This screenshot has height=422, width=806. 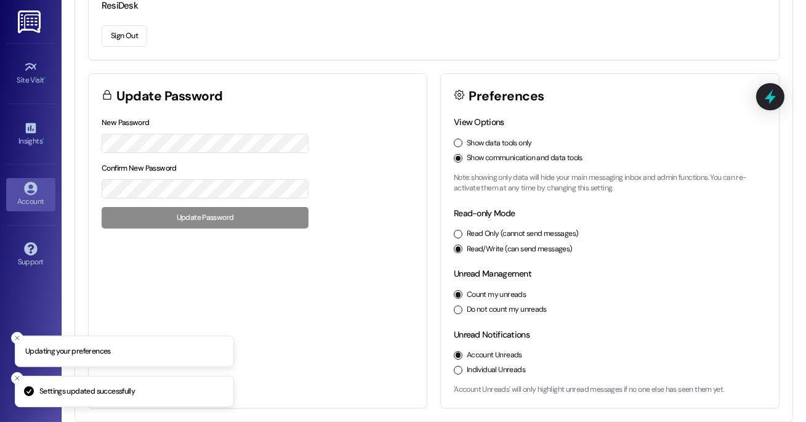 I want to click on label: Do not count my unreads, so click(x=506, y=310).